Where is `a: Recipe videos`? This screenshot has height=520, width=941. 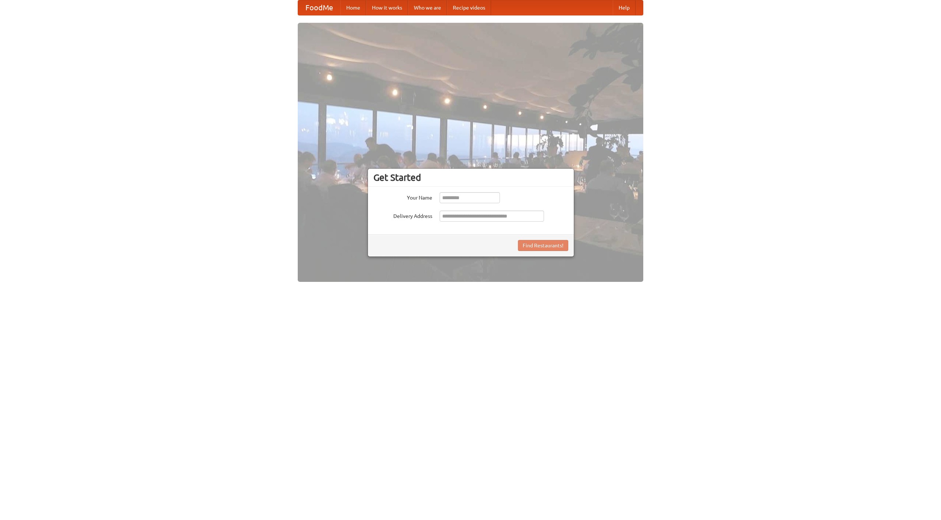 a: Recipe videos is located at coordinates (469, 8).